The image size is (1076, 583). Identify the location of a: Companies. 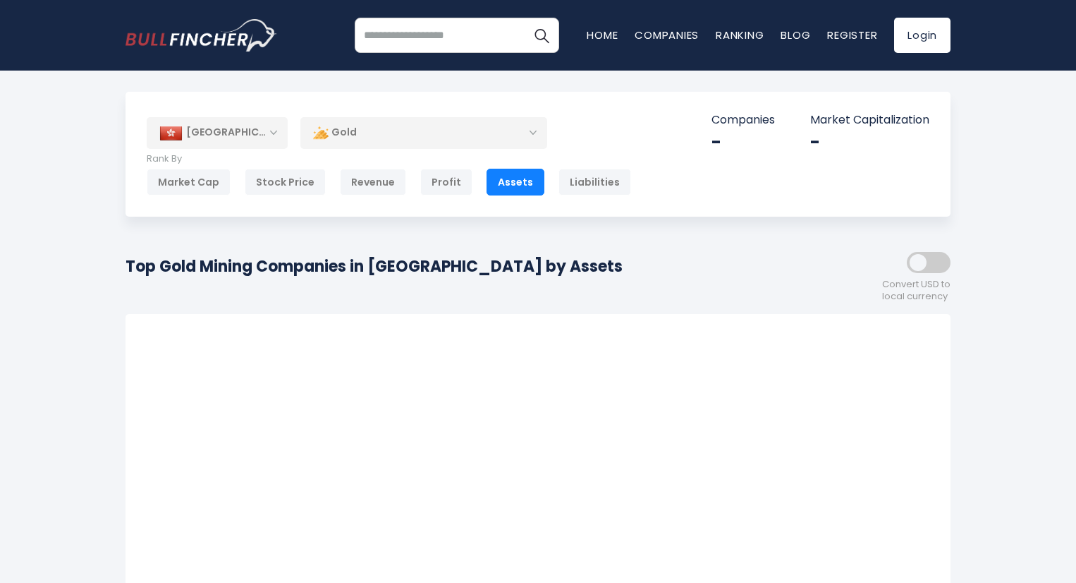
(667, 35).